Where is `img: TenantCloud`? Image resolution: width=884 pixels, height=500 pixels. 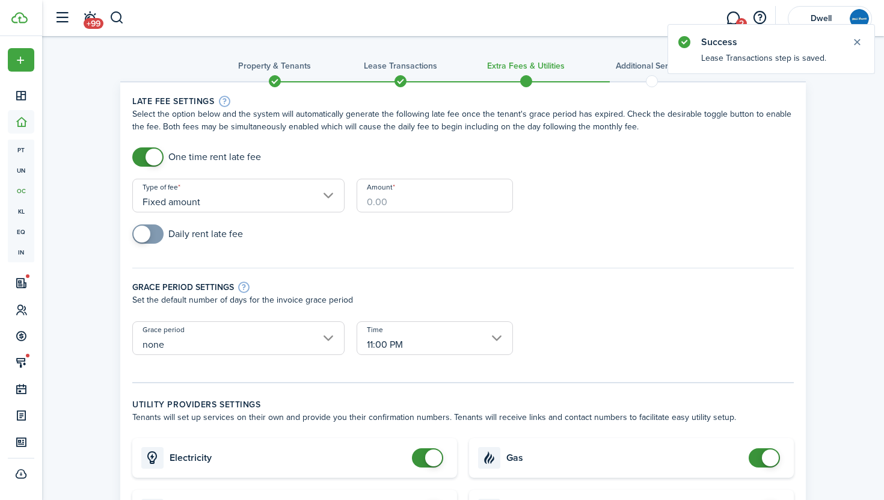
img: TenantCloud is located at coordinates (19, 17).